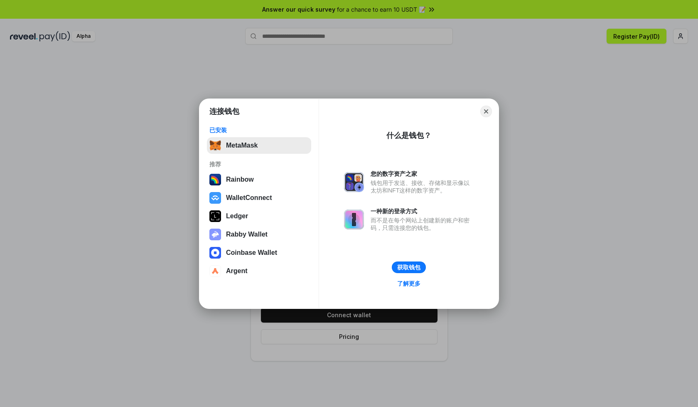 This screenshot has height=407, width=698. I want to click on div: Argent, so click(237, 271).